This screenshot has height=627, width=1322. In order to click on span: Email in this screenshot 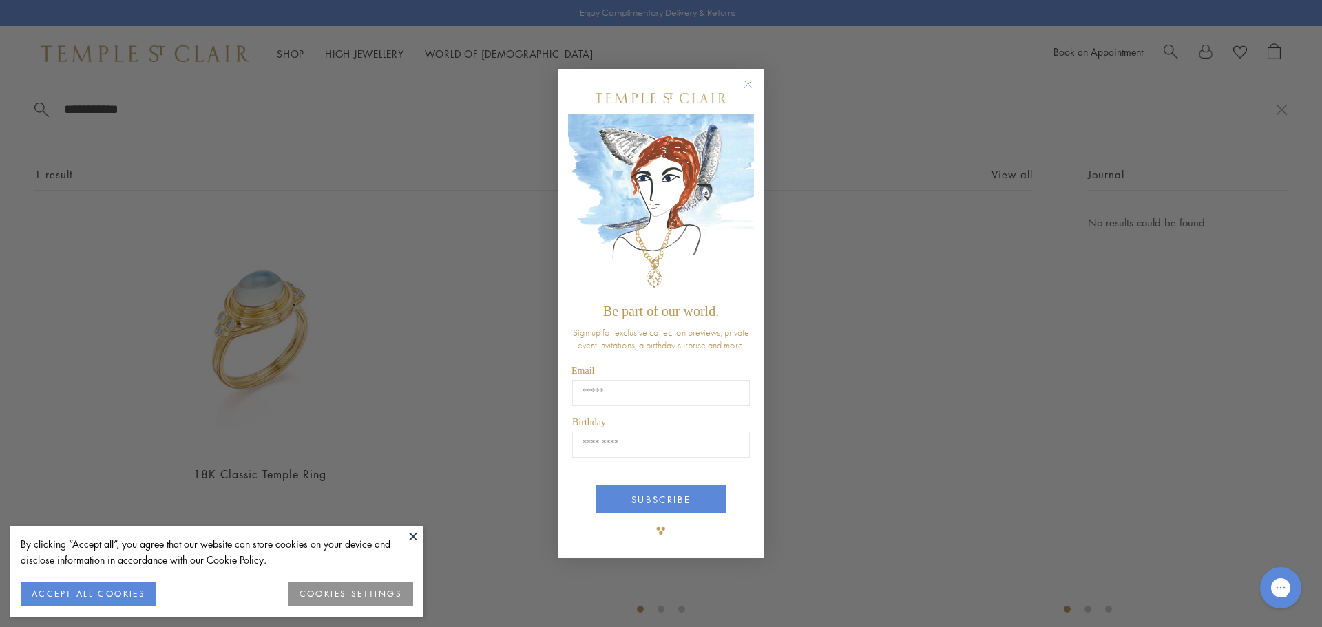, I will do `click(583, 370)`.